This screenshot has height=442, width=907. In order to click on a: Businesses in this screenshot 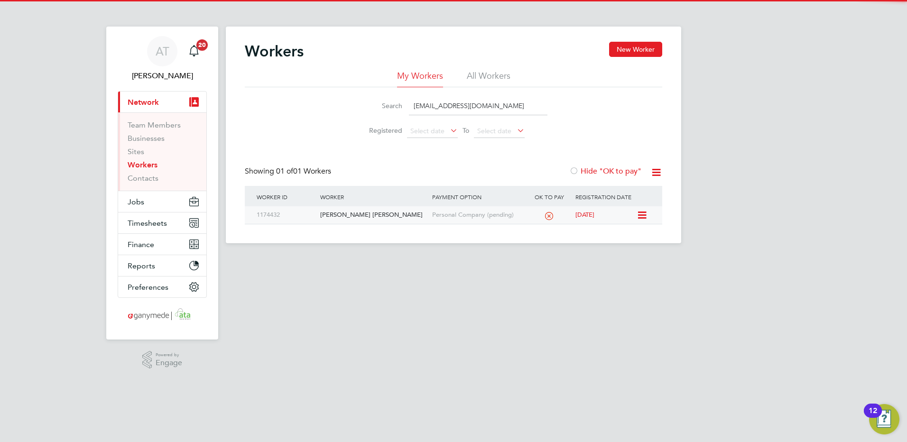, I will do `click(146, 138)`.